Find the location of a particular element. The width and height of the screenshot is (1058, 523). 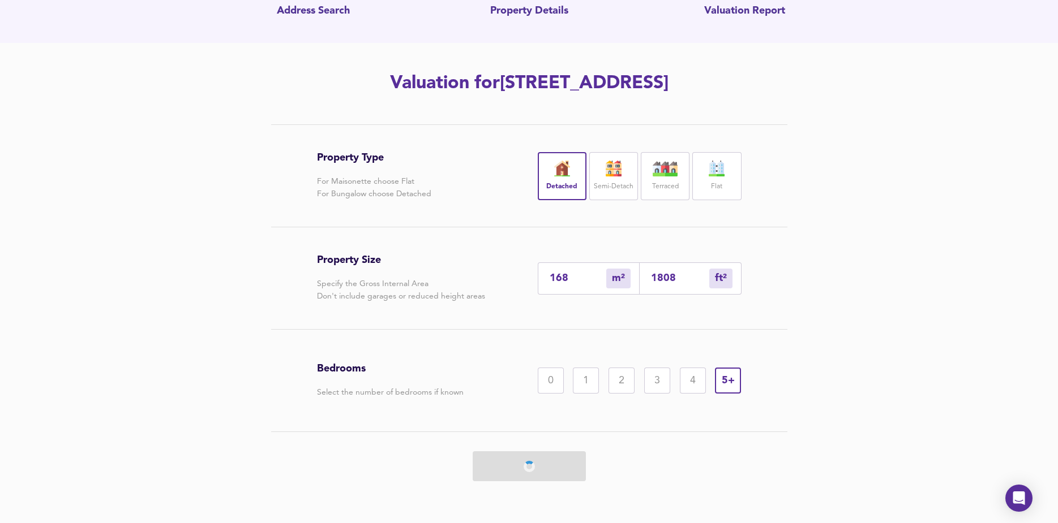

div: Open Intercom Messenger is located at coordinates (1019, 499).